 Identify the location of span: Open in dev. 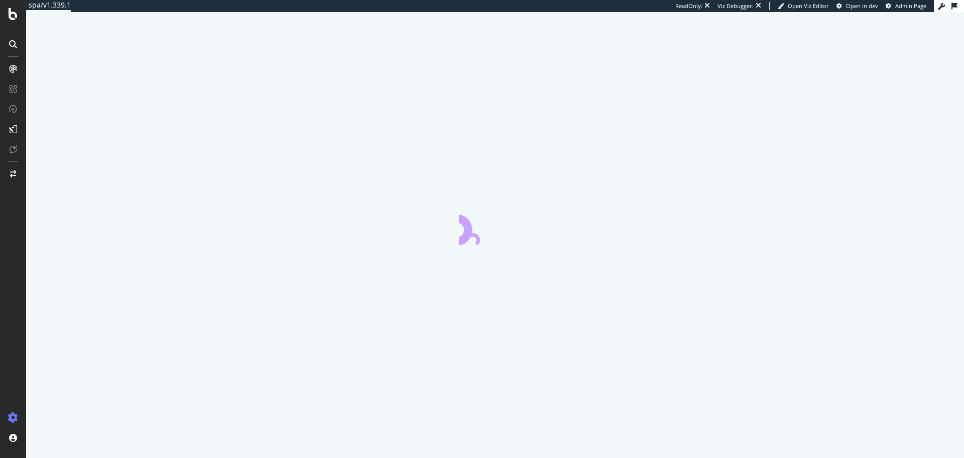
(862, 6).